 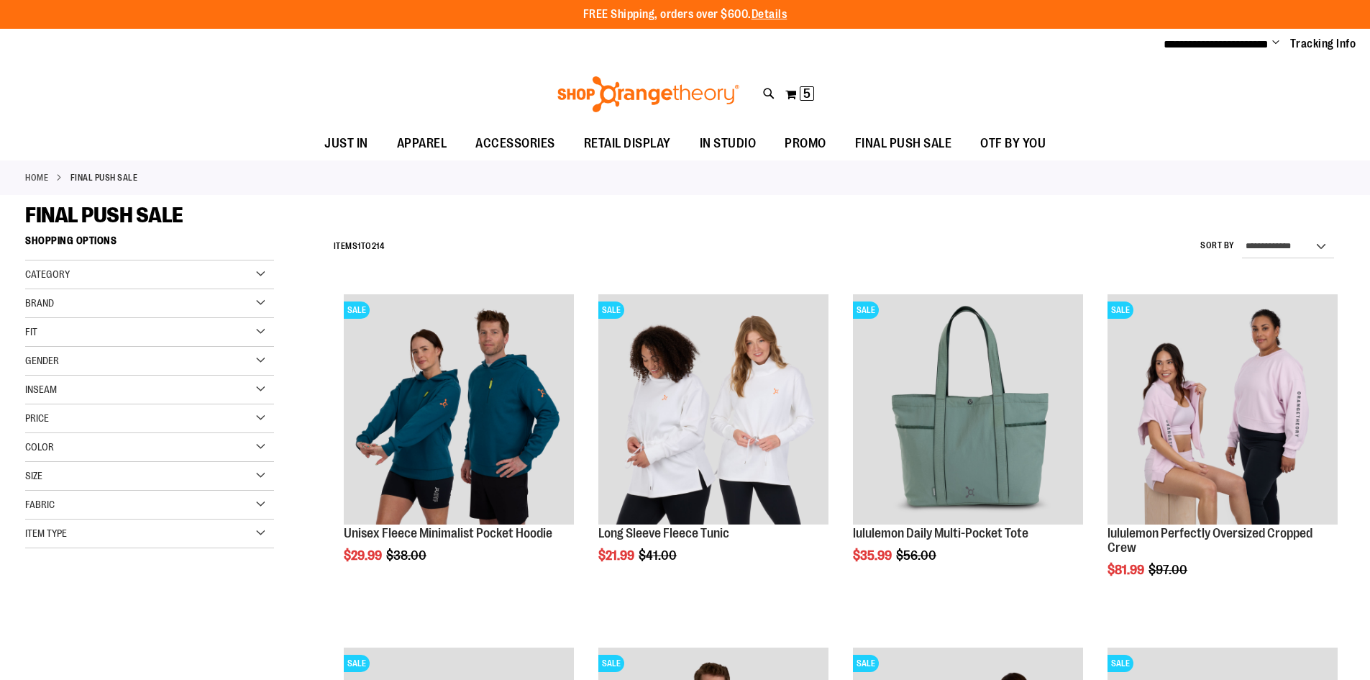 What do you see at coordinates (104, 178) in the screenshot?
I see `strong: FINAL PUSH SALE` at bounding box center [104, 178].